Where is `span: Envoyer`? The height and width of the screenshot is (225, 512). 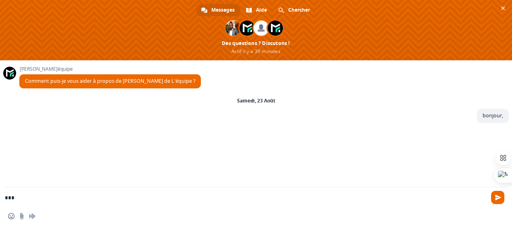
span: Envoyer is located at coordinates (497, 197).